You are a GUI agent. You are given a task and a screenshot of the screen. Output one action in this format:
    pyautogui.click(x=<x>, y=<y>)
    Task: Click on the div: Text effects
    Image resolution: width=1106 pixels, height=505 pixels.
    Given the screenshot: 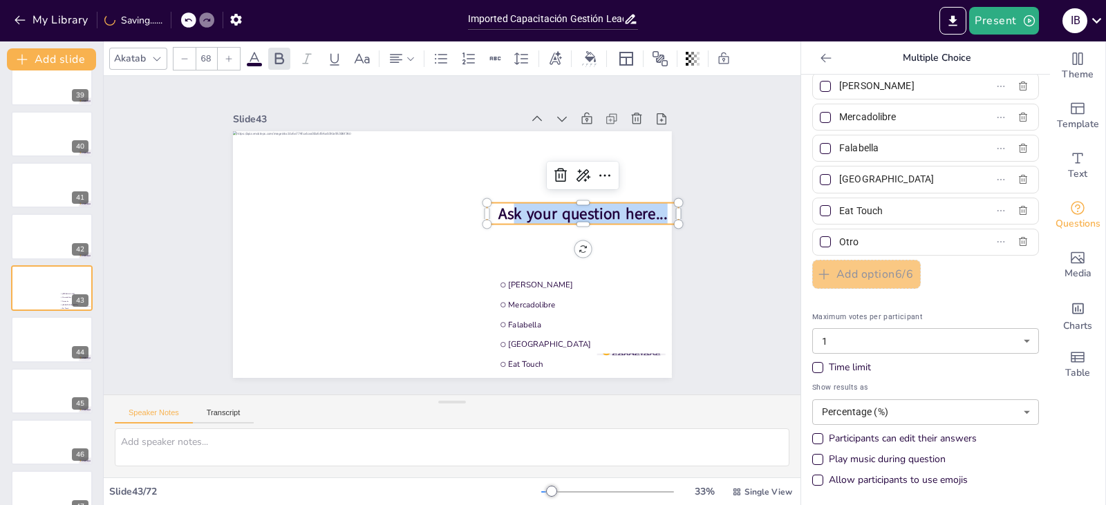 What is the action you would take?
    pyautogui.click(x=555, y=59)
    